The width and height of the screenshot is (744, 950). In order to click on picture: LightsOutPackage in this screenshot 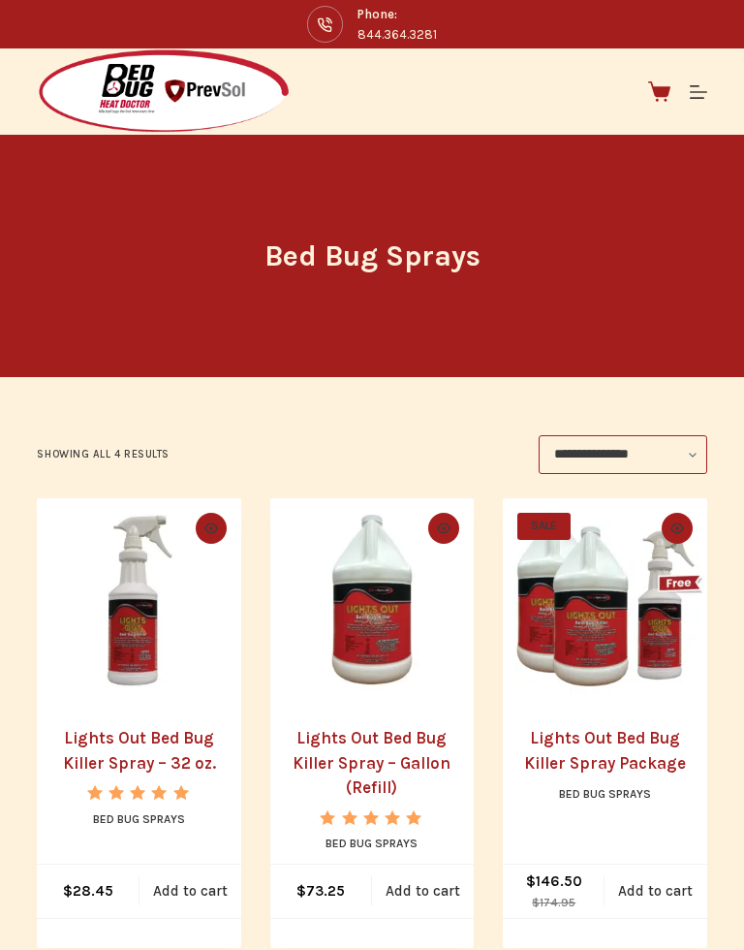, I will do `click(605, 600)`.